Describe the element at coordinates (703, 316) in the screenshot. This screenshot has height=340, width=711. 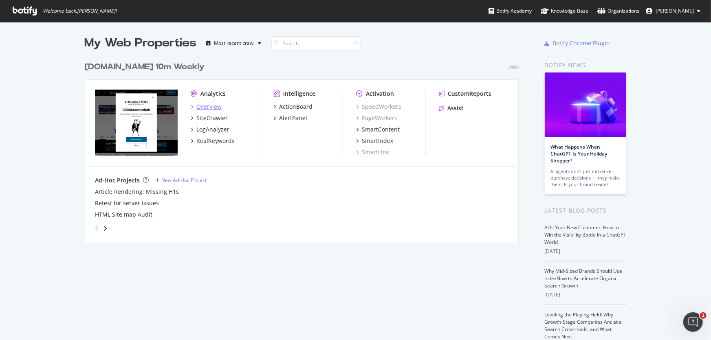
I see `span: 1` at that location.